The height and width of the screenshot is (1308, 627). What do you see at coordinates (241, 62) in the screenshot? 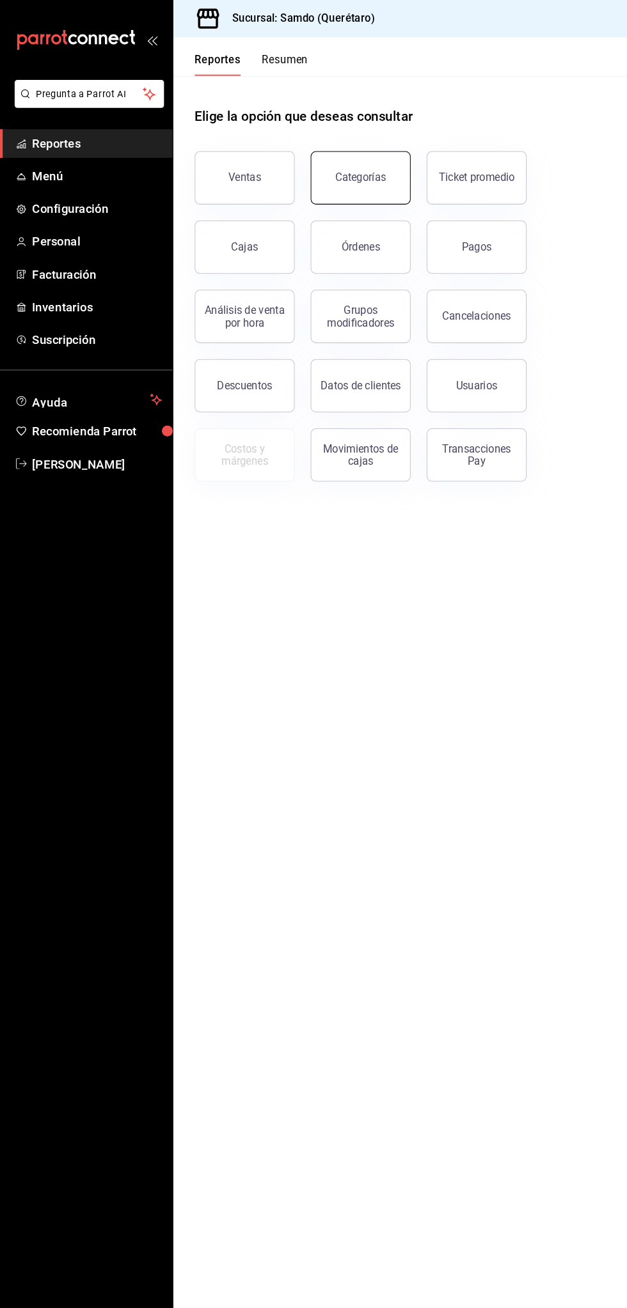
I see `div: navigation tabs` at bounding box center [241, 62].